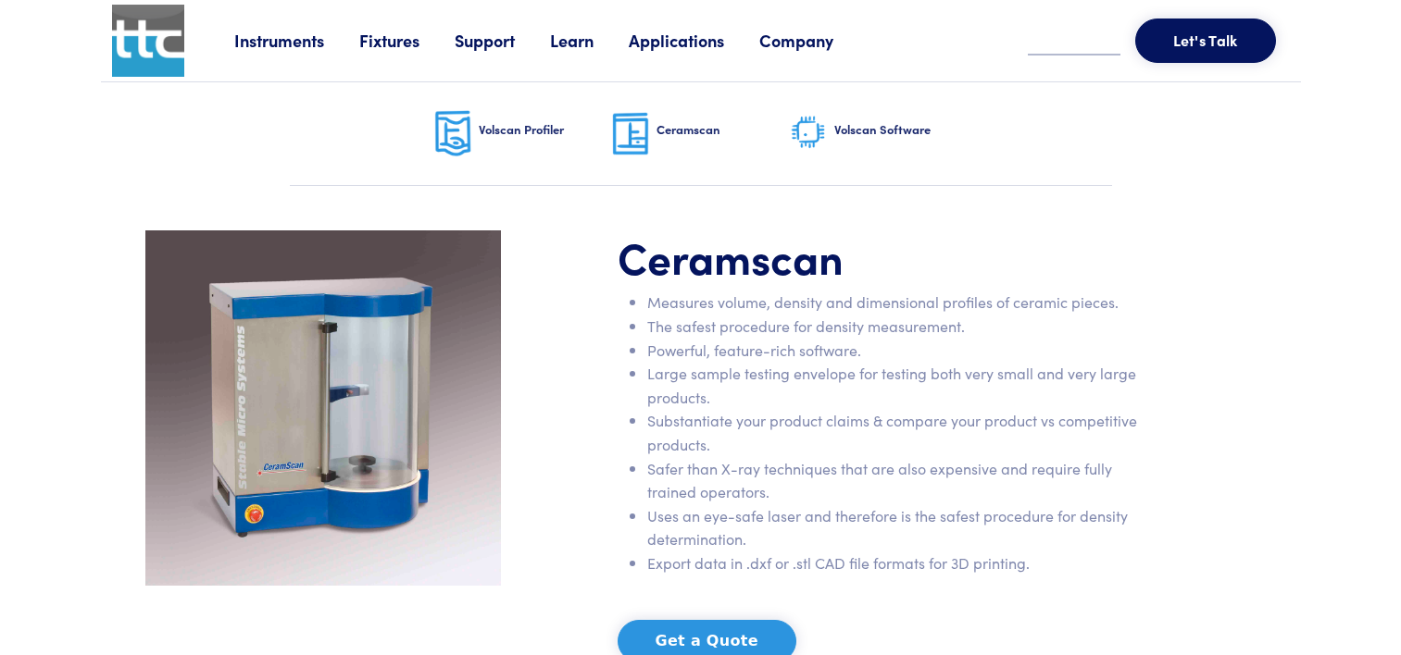 The image size is (1401, 655). I want to click on li: Safer than X-ray techniques that are also expensive and require fully trained operators., so click(905, 480).